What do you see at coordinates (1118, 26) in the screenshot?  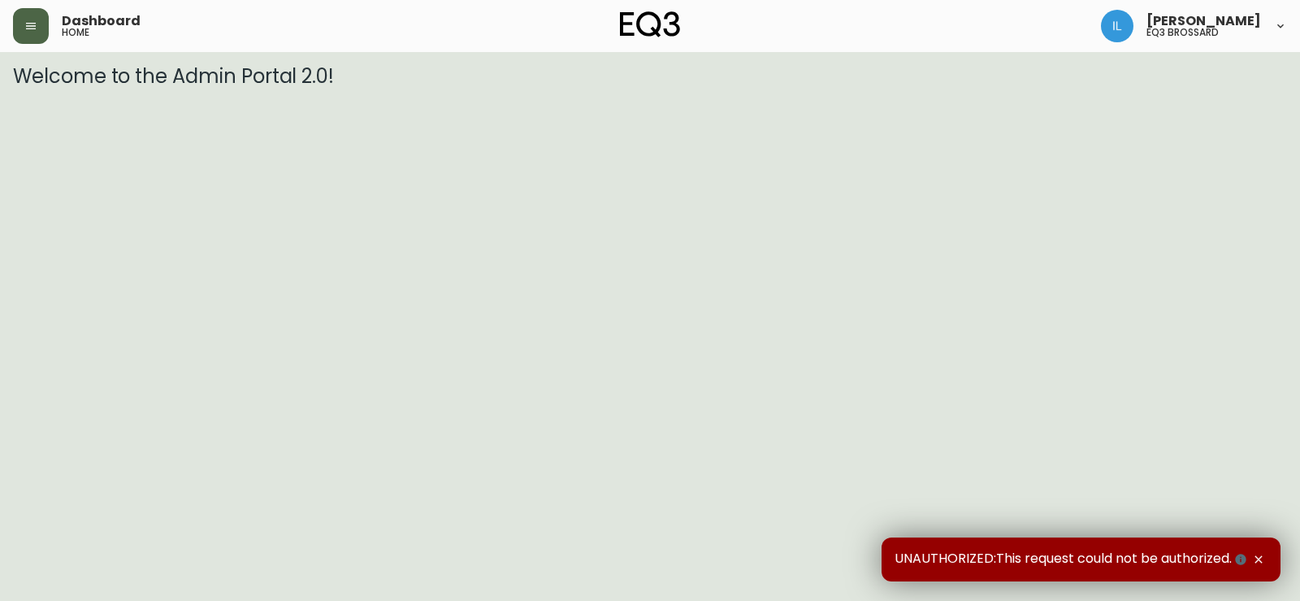 I see `img: 998f055460c6ec1d1452ac0265469103` at bounding box center [1118, 26].